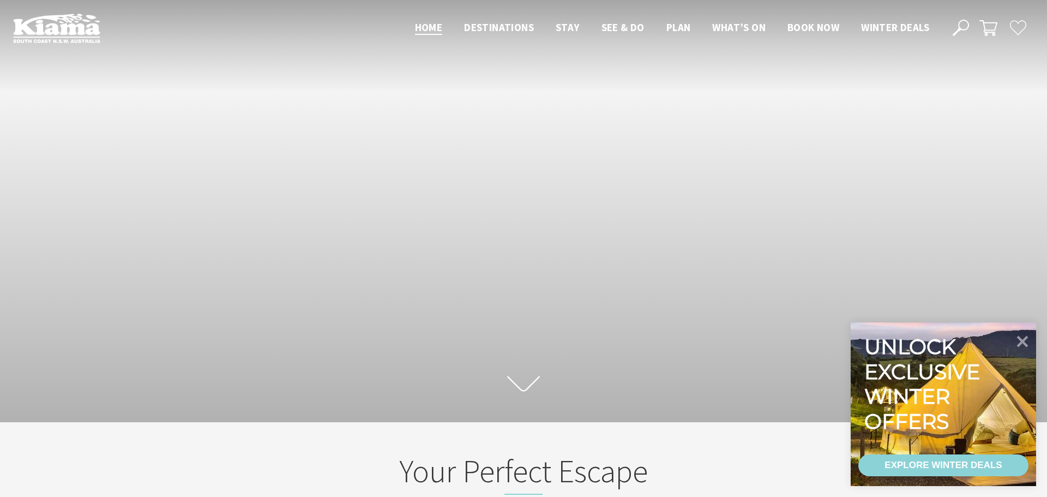 Image resolution: width=1047 pixels, height=497 pixels. What do you see at coordinates (568, 27) in the screenshot?
I see `span: Stay` at bounding box center [568, 27].